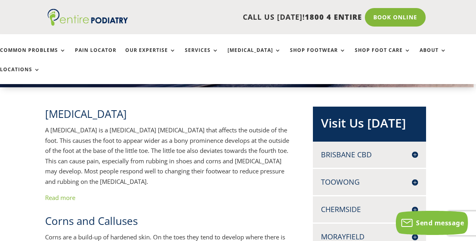  What do you see at coordinates (202, 56) in the screenshot?
I see `a: Services` at bounding box center [202, 56].